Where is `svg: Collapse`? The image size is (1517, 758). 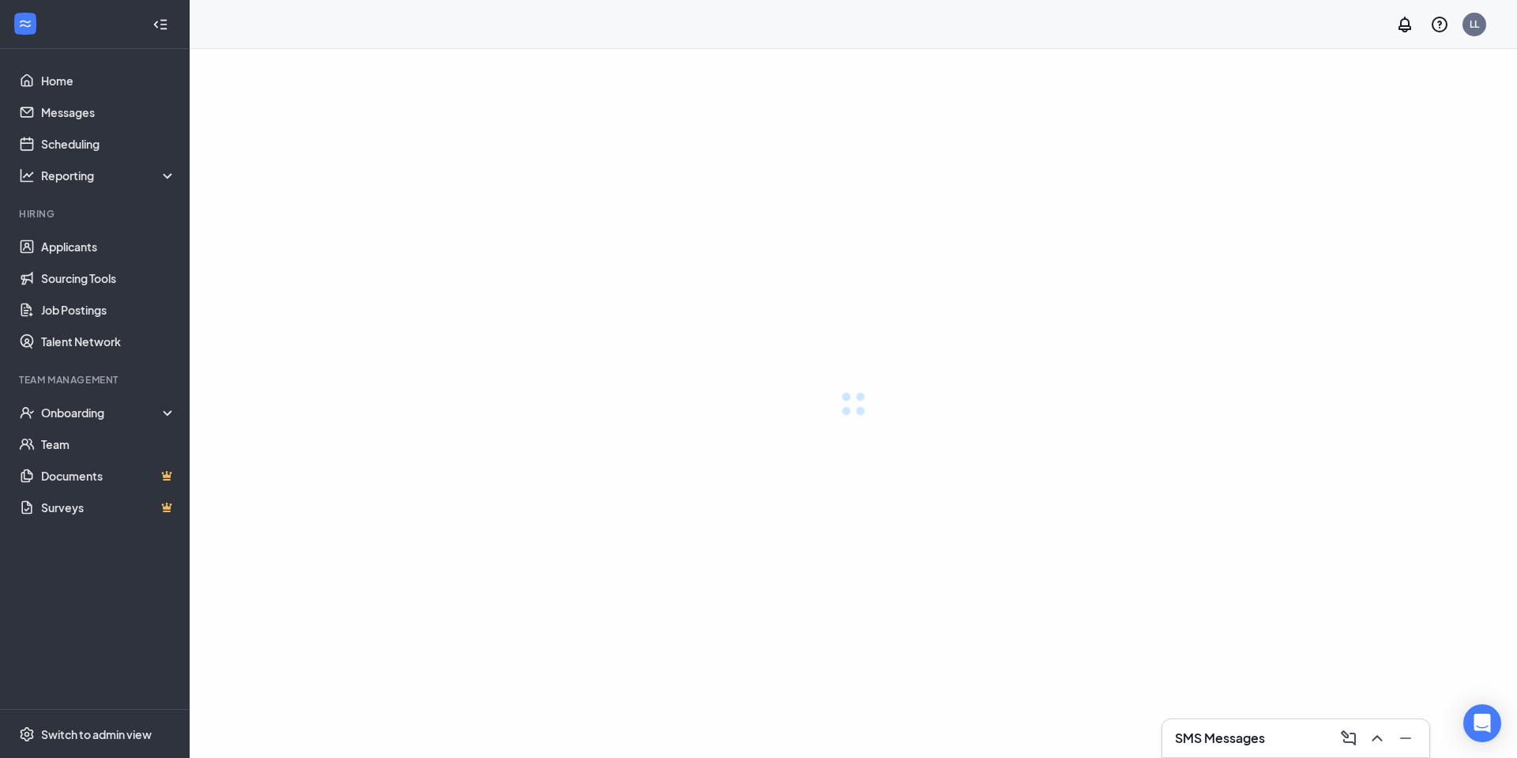
svg: Collapse is located at coordinates (160, 24).